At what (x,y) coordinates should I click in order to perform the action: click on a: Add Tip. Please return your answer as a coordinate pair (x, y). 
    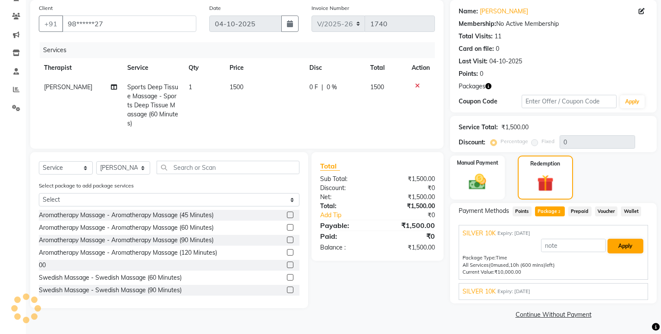
    Looking at the image, I should click on (351, 215).